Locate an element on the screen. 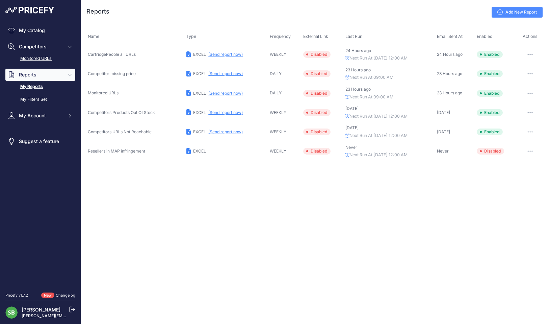 The width and height of the screenshot is (548, 324). img: Pricefy Logo is located at coordinates (30, 10).